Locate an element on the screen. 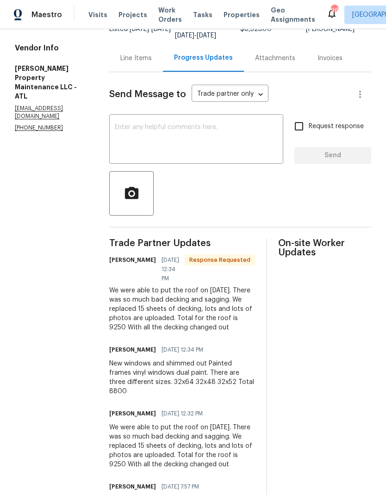 The width and height of the screenshot is (386, 495). span: Visits is located at coordinates (98, 15).